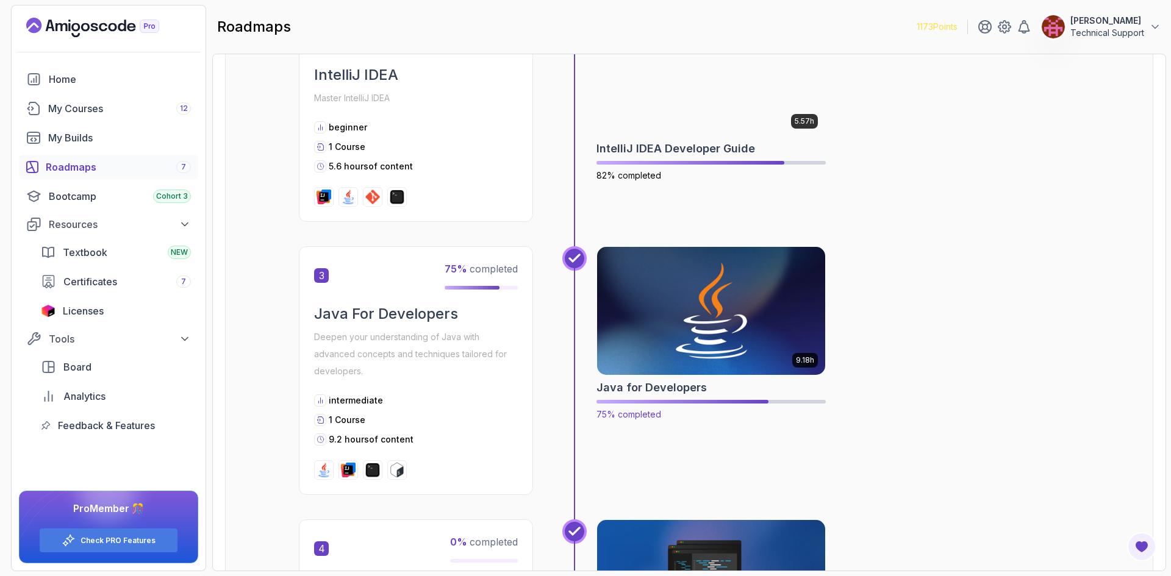 This screenshot has height=576, width=1171. Describe the element at coordinates (711, 95) in the screenshot. I see `a: IntelliJ IDEA Developer Guide card5.57hIntelliJ IDEA Developer Guide82% completed` at that location.